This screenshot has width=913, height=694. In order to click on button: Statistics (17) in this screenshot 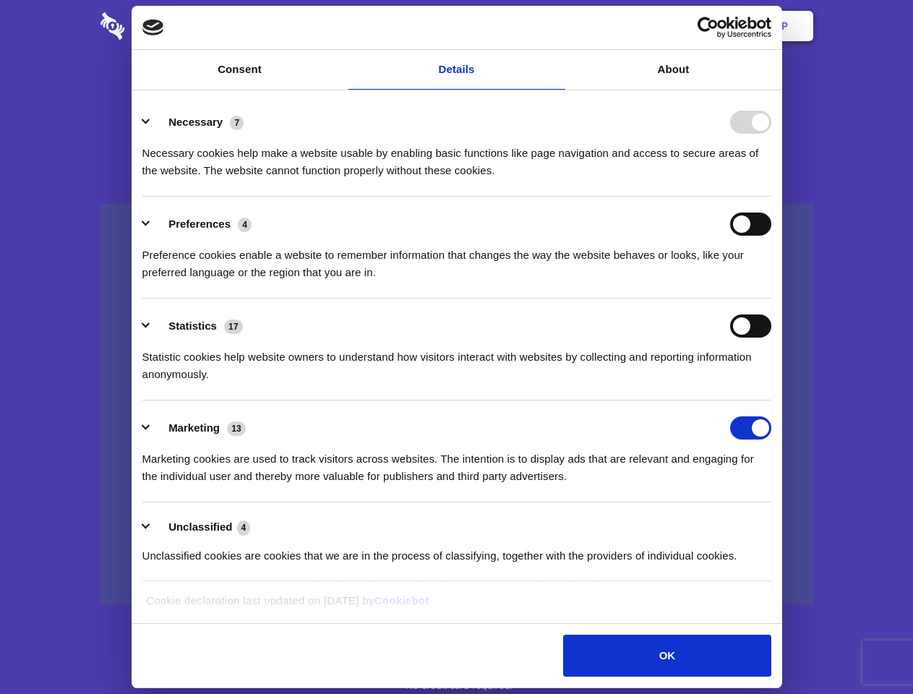, I will do `click(197, 326)`.